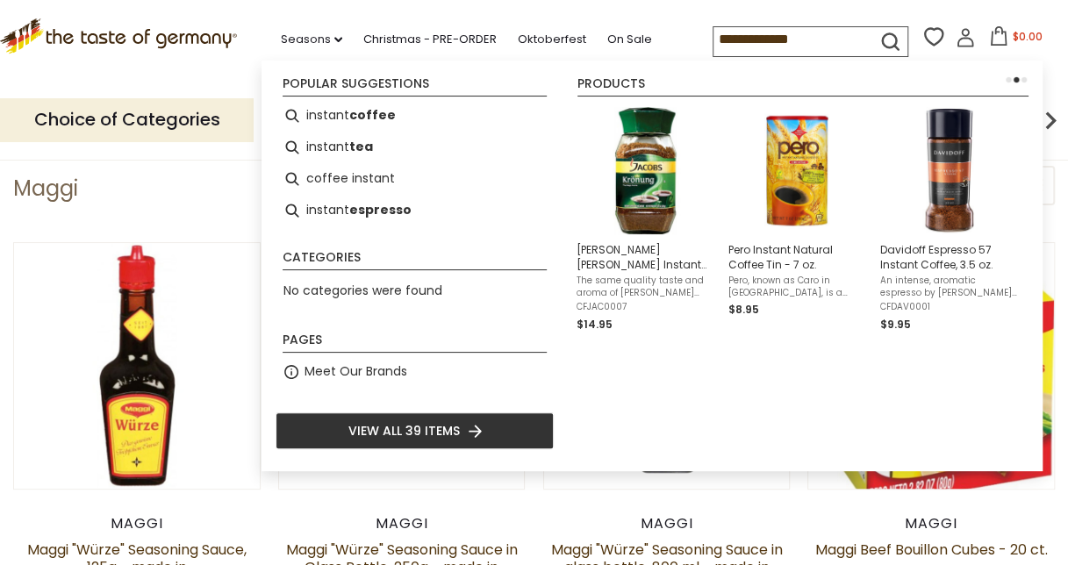 The height and width of the screenshot is (565, 1068). What do you see at coordinates (948, 220) in the screenshot?
I see `li: Davidoff Espresso 57 Instant Coffee, 3.5 oz.` at bounding box center [948, 220].